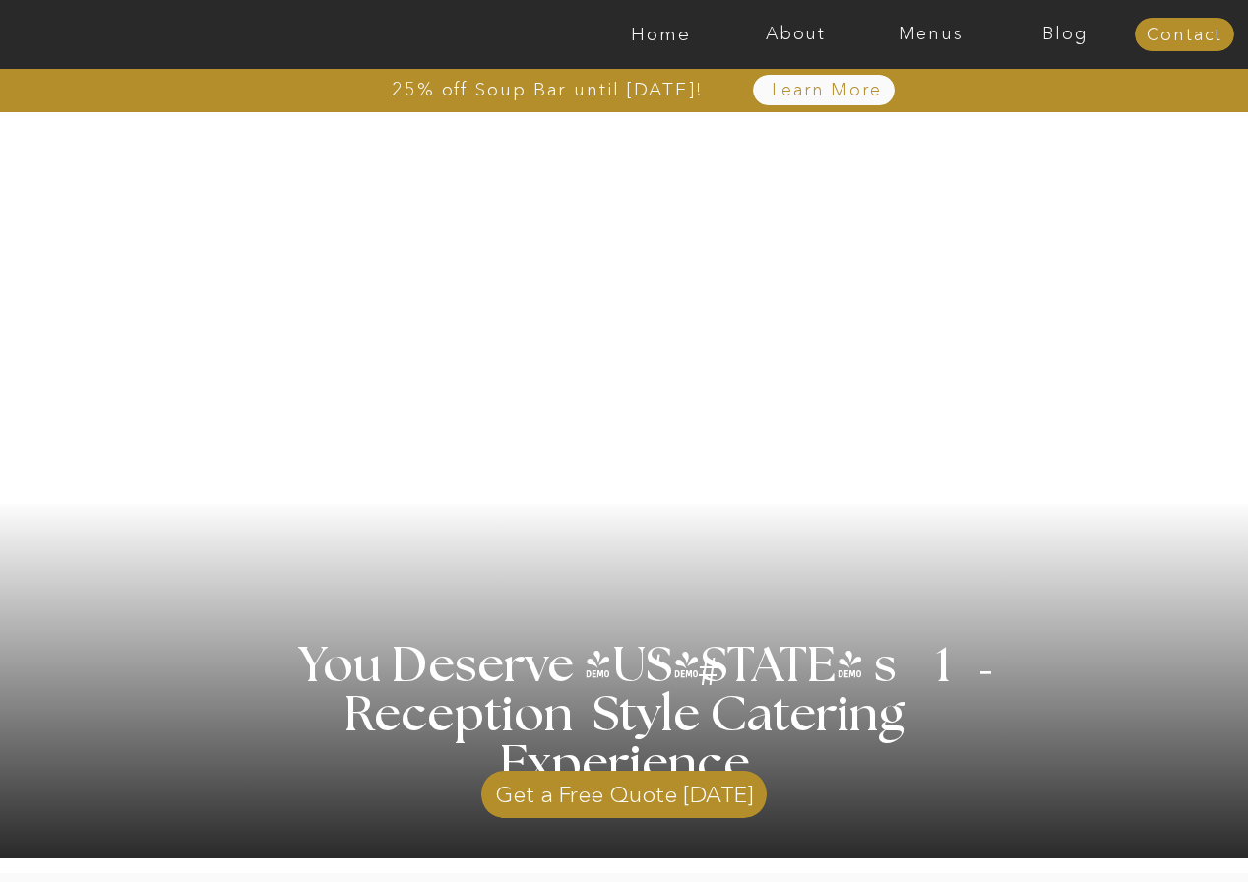 Image resolution: width=1248 pixels, height=882 pixels. Describe the element at coordinates (660, 34) in the screenshot. I see `a: Home` at that location.